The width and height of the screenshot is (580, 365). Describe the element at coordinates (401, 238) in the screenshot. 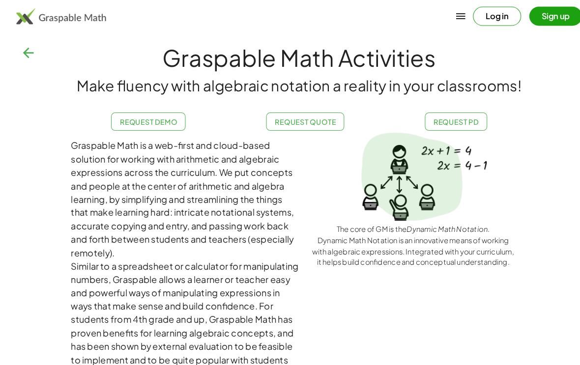

I see `div: The core of GM is the . Dynamic Math Notation is an innovative means of working with algebraic ex...` at that location.